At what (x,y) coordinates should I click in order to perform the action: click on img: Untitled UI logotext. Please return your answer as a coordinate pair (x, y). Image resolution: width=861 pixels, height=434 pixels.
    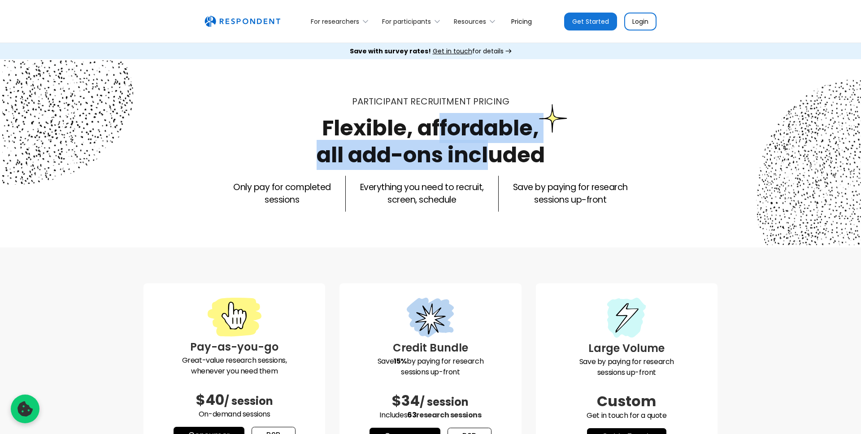
    Looking at the image, I should click on (242, 22).